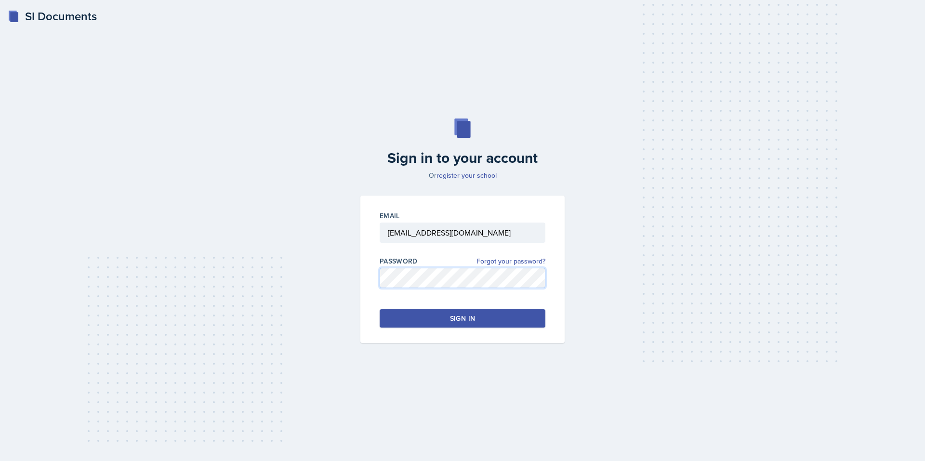  What do you see at coordinates (390, 216) in the screenshot?
I see `label: Email` at bounding box center [390, 216].